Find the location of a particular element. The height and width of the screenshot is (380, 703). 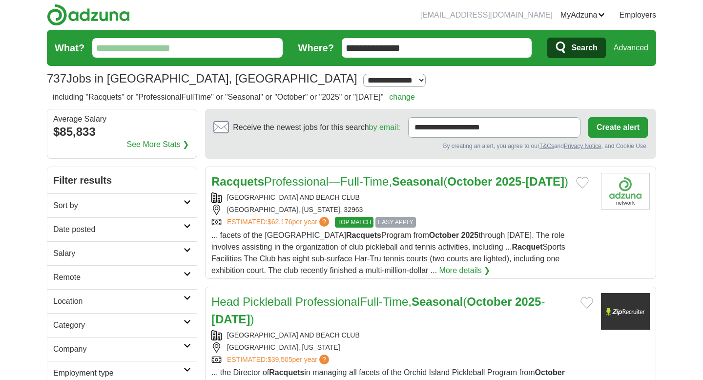

a: ESTIMATED:$39,505per year? is located at coordinates (279, 360).